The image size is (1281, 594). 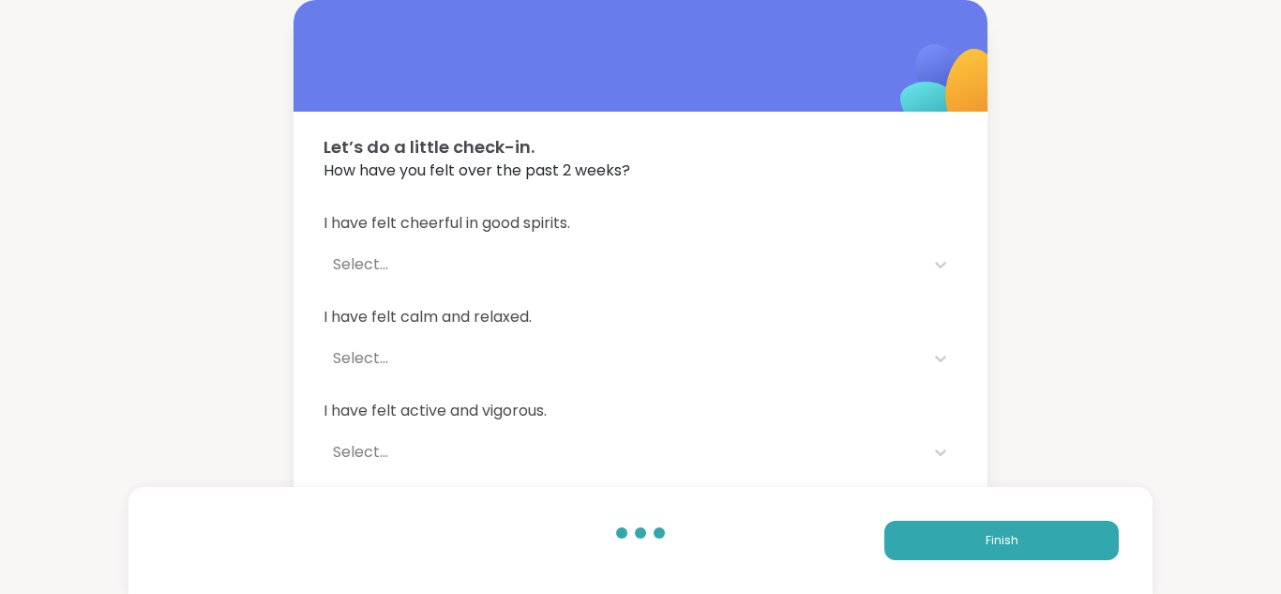 I want to click on span: Let’s do a little check-in., so click(x=640, y=146).